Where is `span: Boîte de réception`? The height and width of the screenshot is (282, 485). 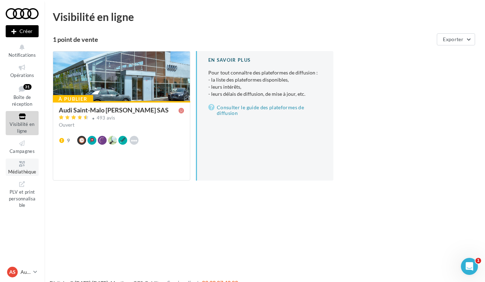 span: Boîte de réception is located at coordinates (22, 100).